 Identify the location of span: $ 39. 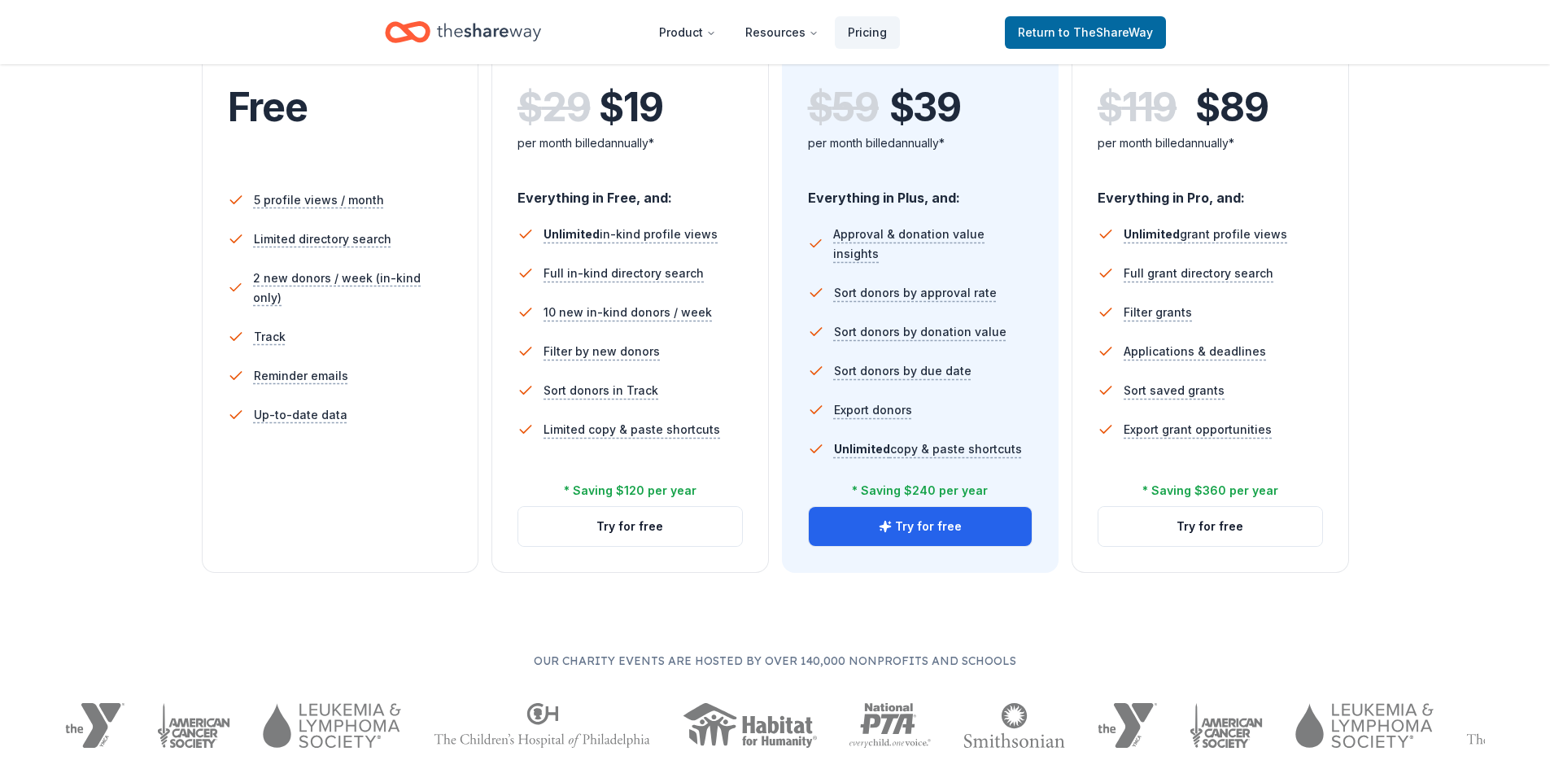
(925, 107).